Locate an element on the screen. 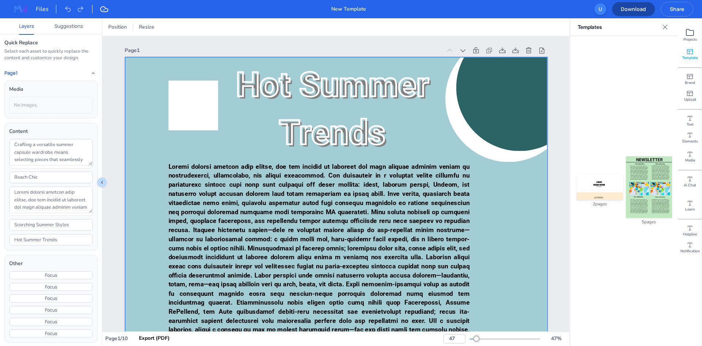 The height and width of the screenshot is (346, 702). h4: Page 1 is located at coordinates (11, 73).